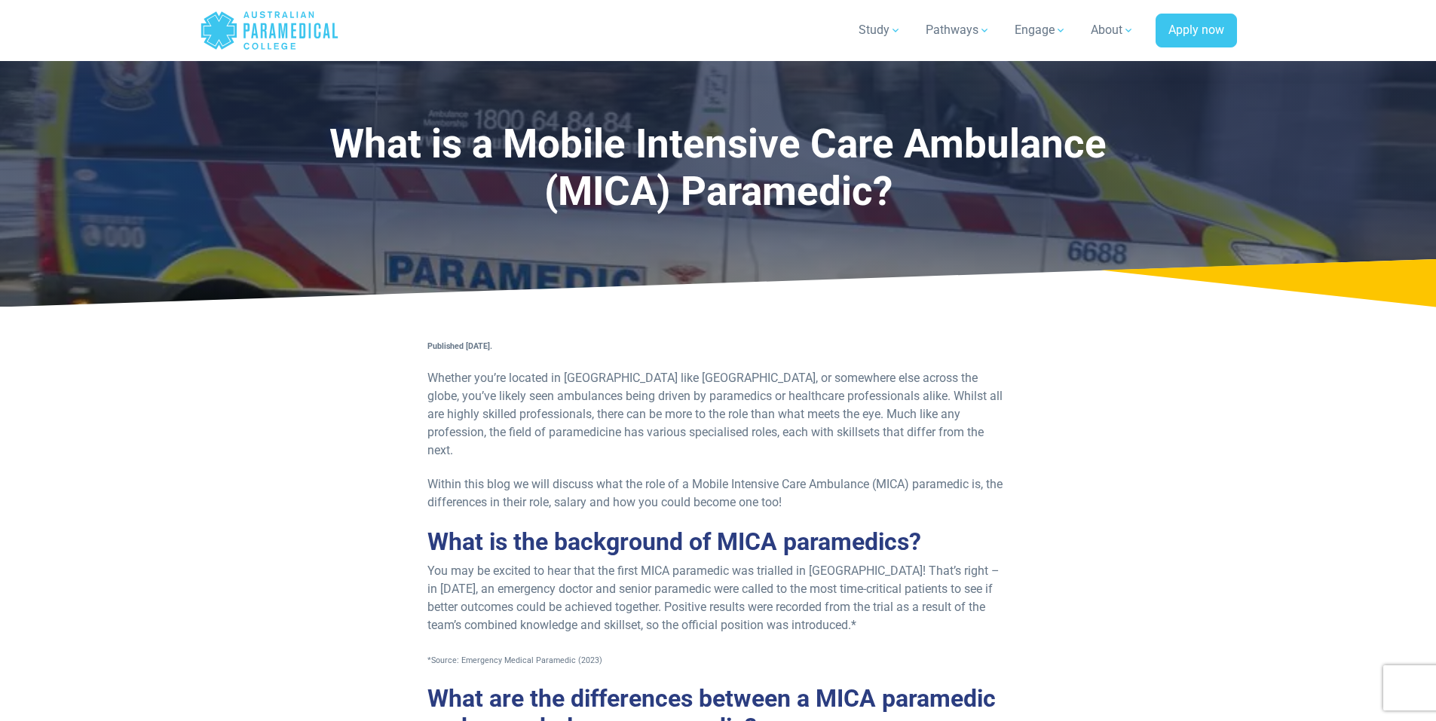 The width and height of the screenshot is (1436, 721). I want to click on h2: What is the background of MICA paramedics?, so click(718, 542).